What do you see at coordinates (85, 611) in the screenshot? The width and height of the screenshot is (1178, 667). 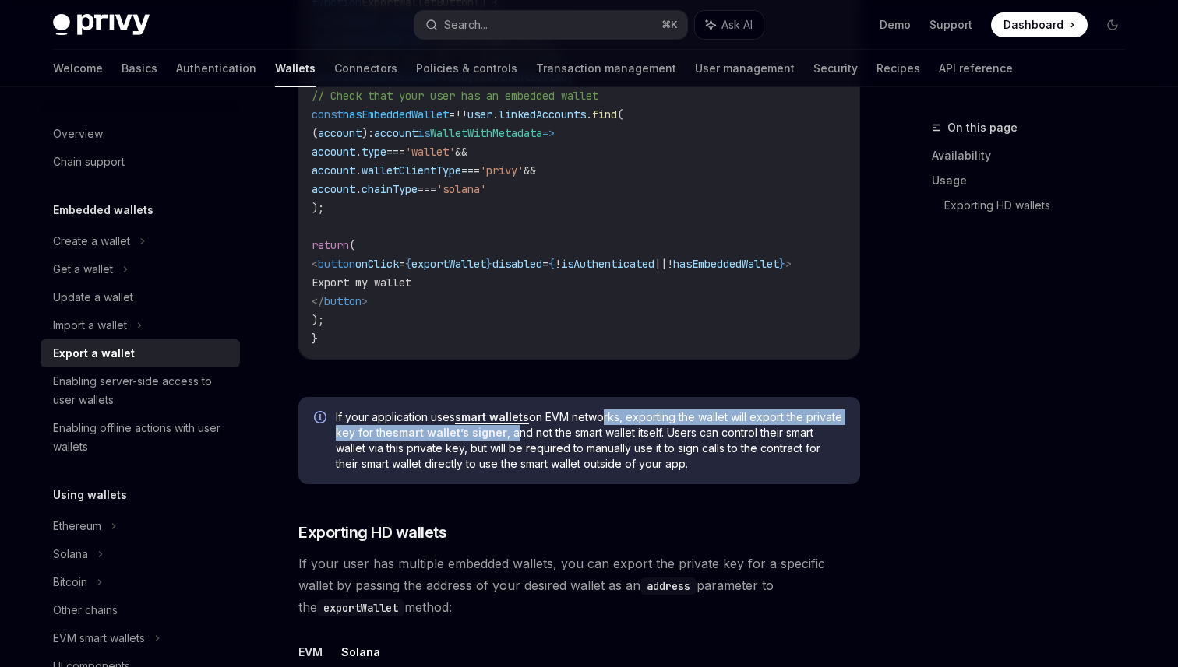 I see `div: Other chains` at bounding box center [85, 611].